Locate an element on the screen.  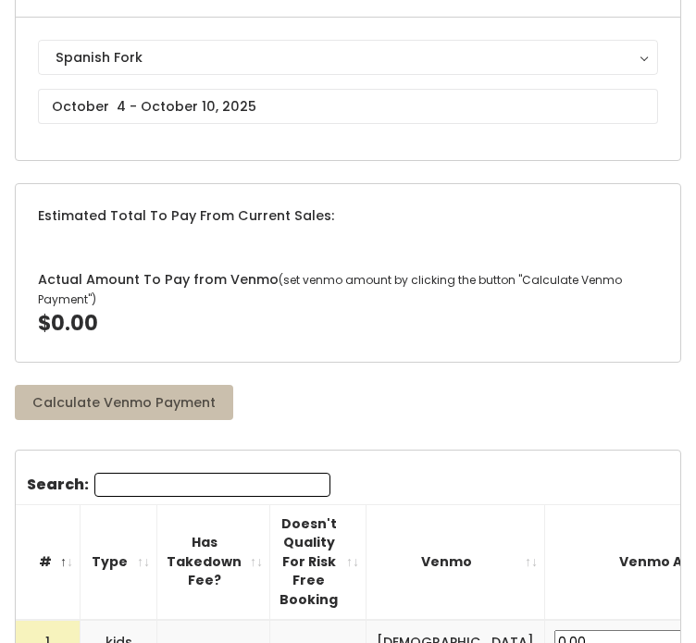
button: Spanish Fork is located at coordinates (348, 57).